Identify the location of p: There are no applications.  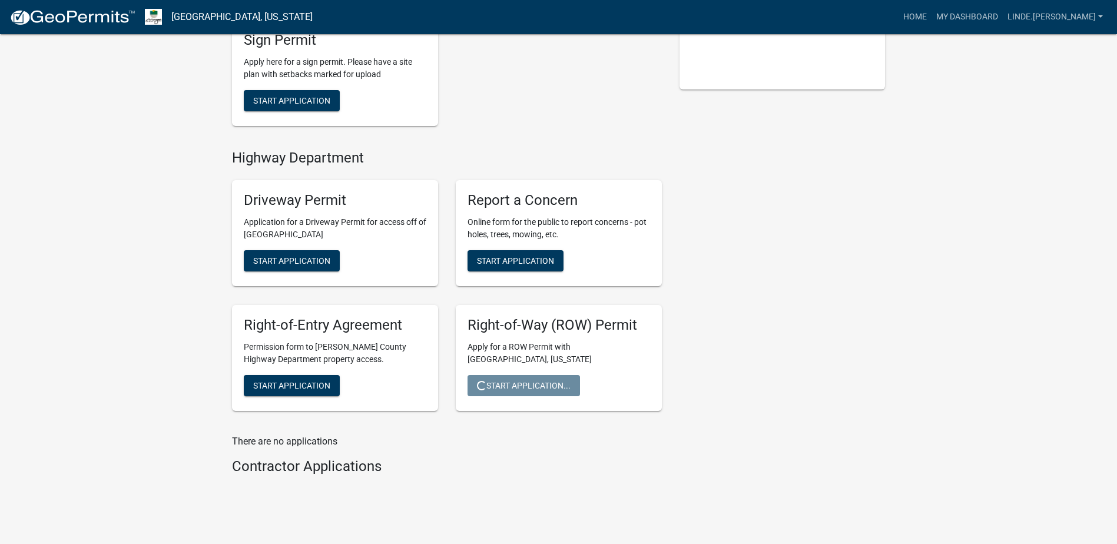
(447, 442).